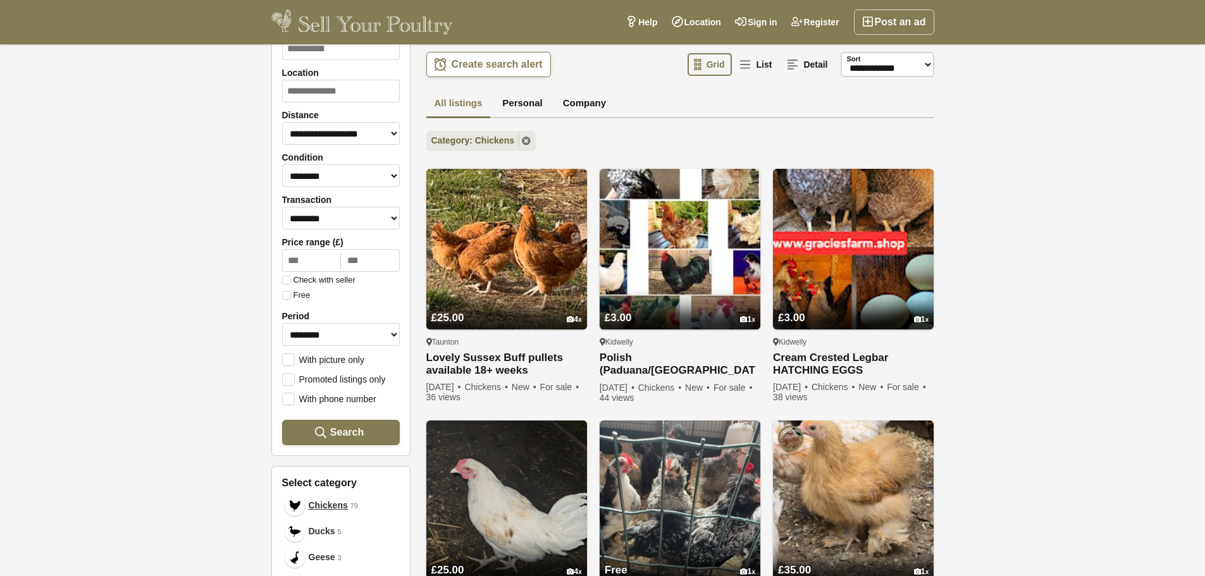 This screenshot has width=1205, height=576. Describe the element at coordinates (507, 364) in the screenshot. I see `a: Lovely Sussex Buff pullets available 18+ weeks` at that location.